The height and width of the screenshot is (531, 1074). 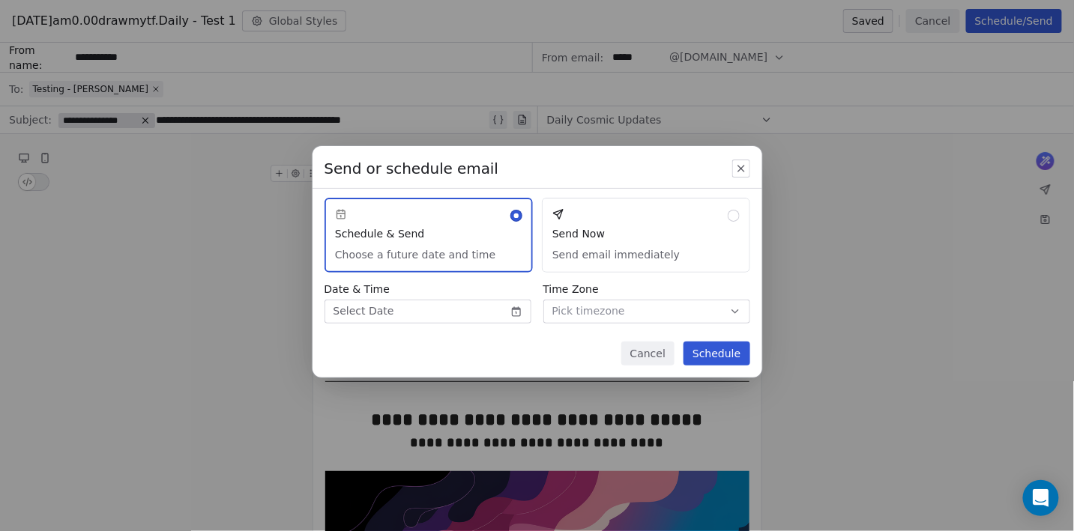 I want to click on span: Time Zone, so click(x=647, y=289).